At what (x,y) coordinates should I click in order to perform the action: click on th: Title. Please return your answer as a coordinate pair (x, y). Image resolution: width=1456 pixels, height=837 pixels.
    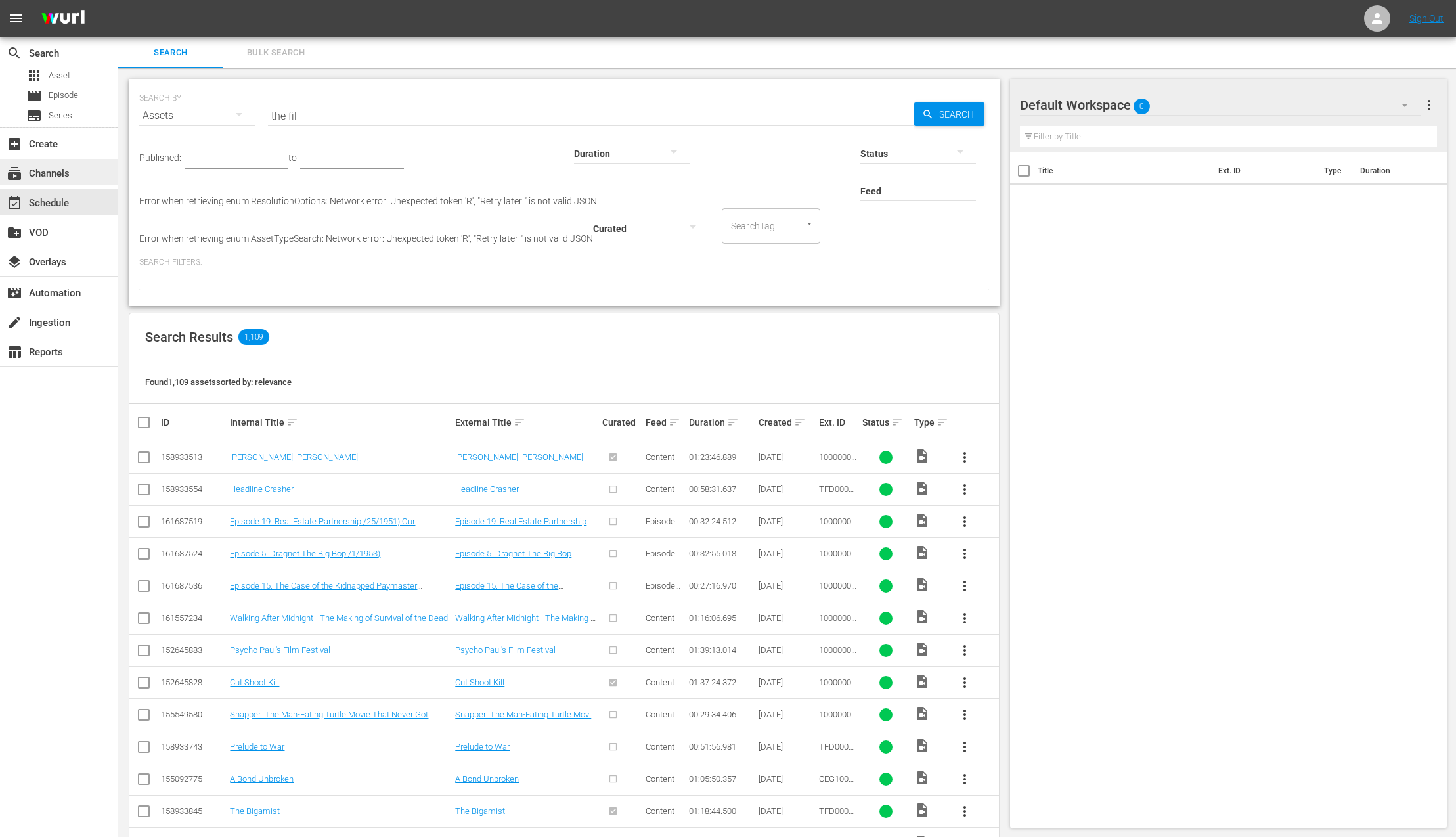
    Looking at the image, I should click on (1124, 171).